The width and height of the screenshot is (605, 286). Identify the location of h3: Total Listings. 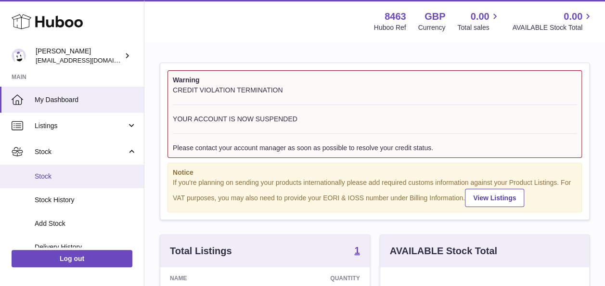
(201, 251).